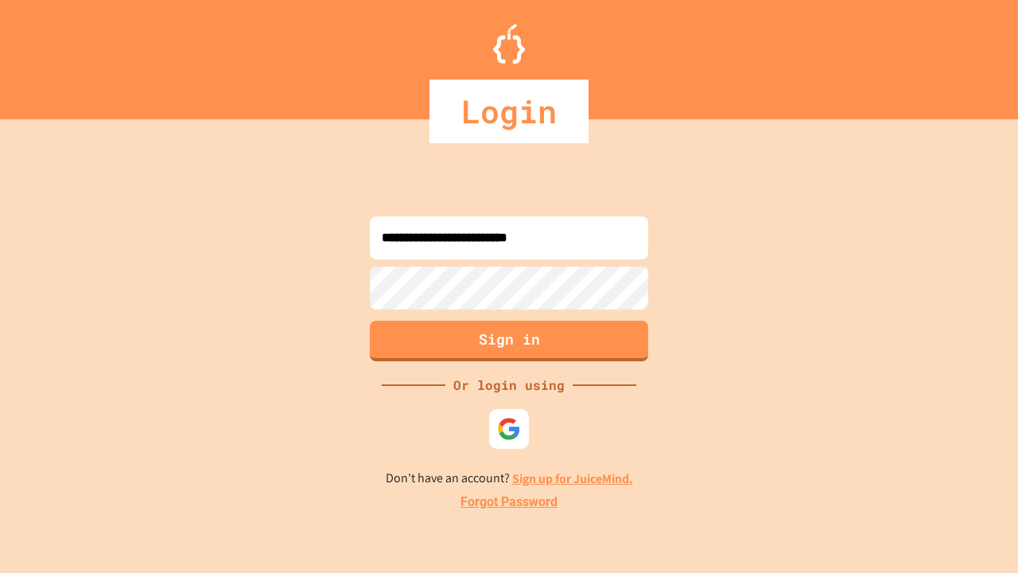 This screenshot has width=1018, height=573. Describe the element at coordinates (509, 385) in the screenshot. I see `div: Or login using` at that location.